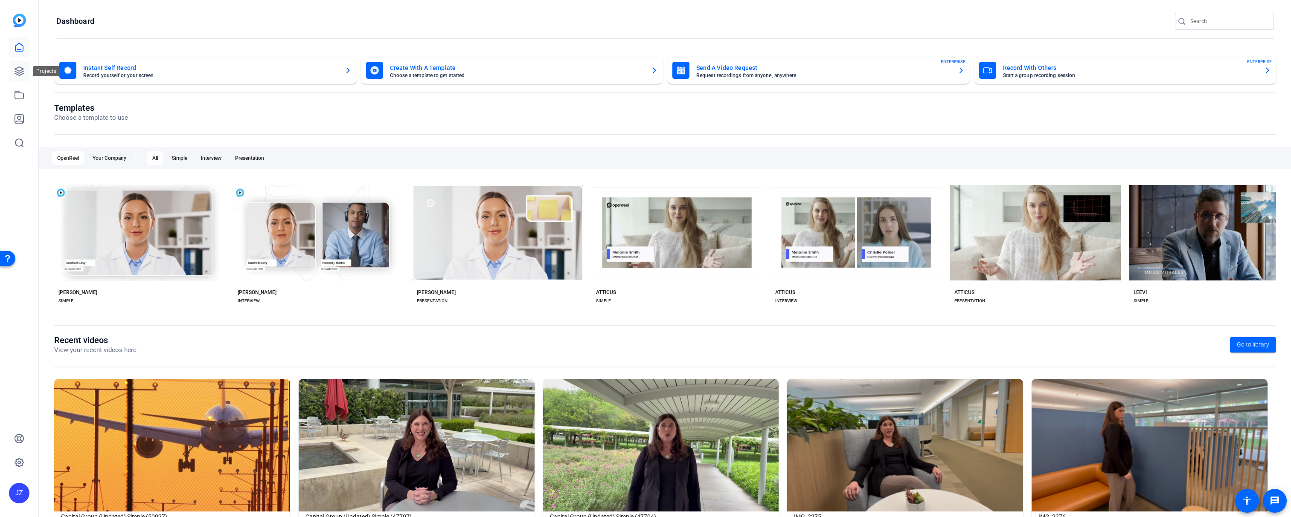 The width and height of the screenshot is (1291, 517). What do you see at coordinates (818, 70) in the screenshot?
I see `button: Send A Video RequestRequest recordings from anyone, anywhereENTERPRISE` at bounding box center [818, 70].